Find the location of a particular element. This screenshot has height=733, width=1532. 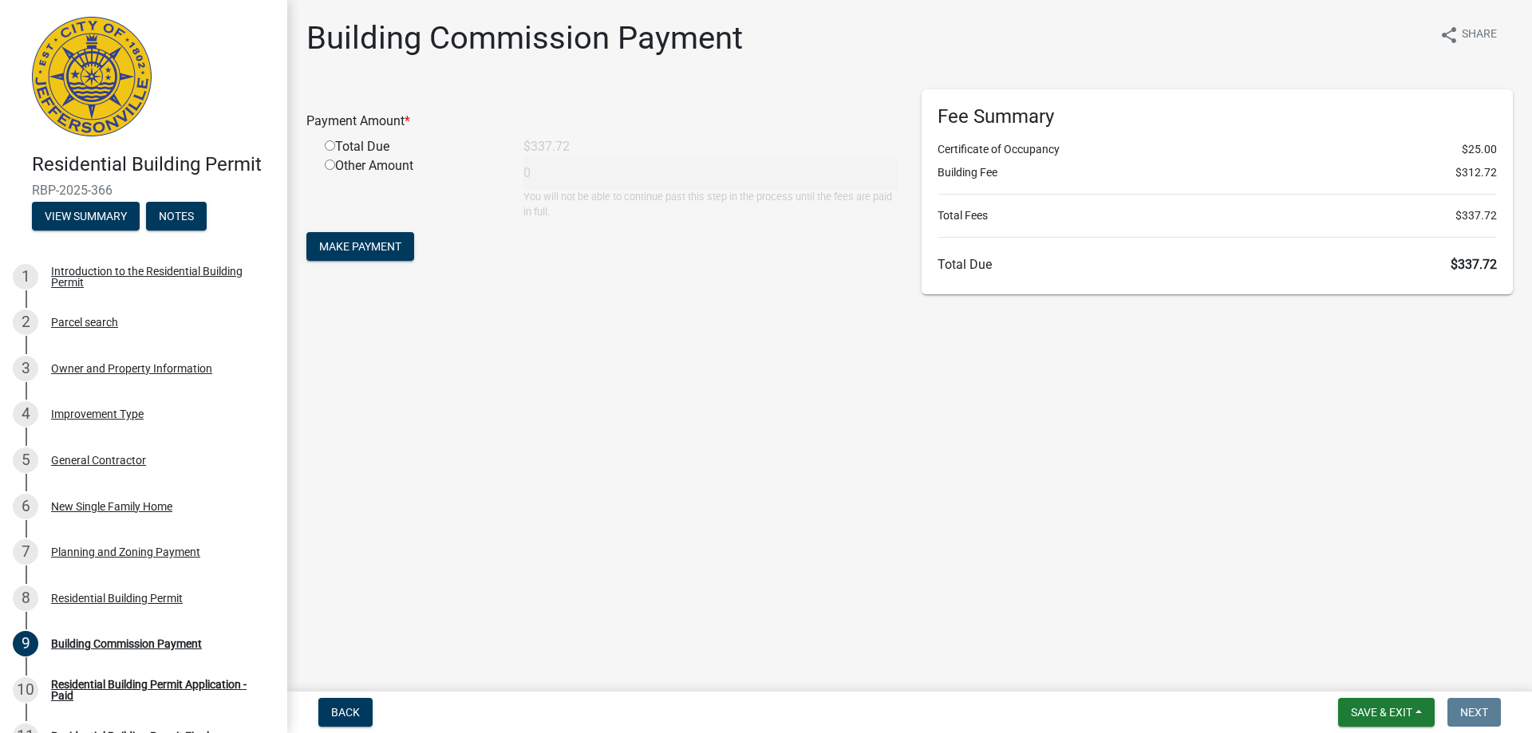

span: Back is located at coordinates (345, 712).